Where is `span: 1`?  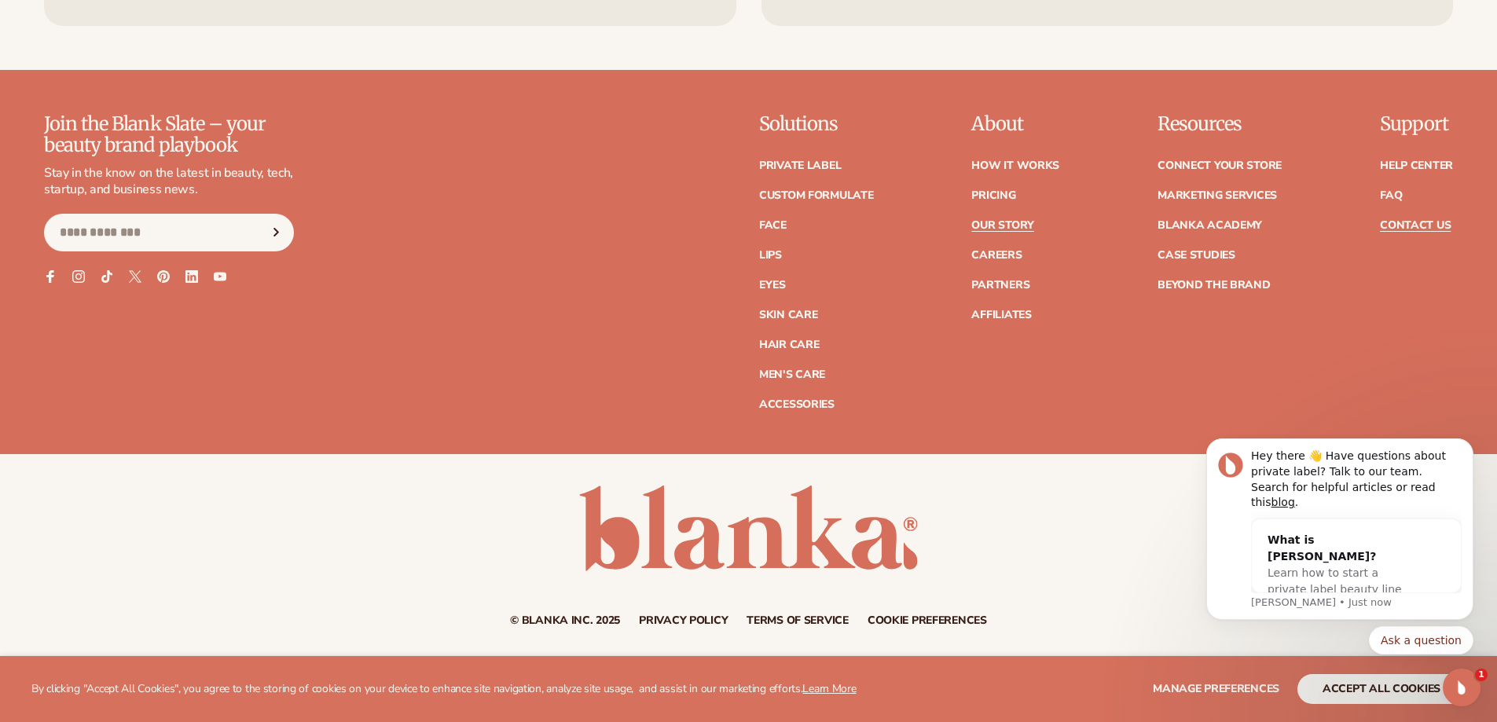
span: 1 is located at coordinates (1481, 675).